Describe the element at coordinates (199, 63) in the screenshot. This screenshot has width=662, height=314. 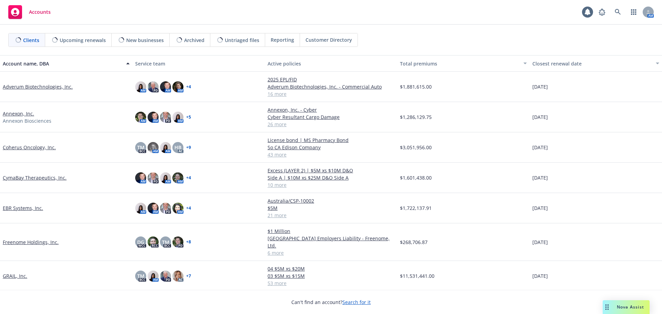
I see `button: Service team` at that location.